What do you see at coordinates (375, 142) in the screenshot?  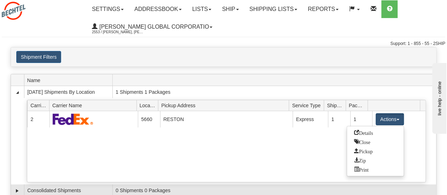 I see `a: Close this group` at bounding box center [375, 142].